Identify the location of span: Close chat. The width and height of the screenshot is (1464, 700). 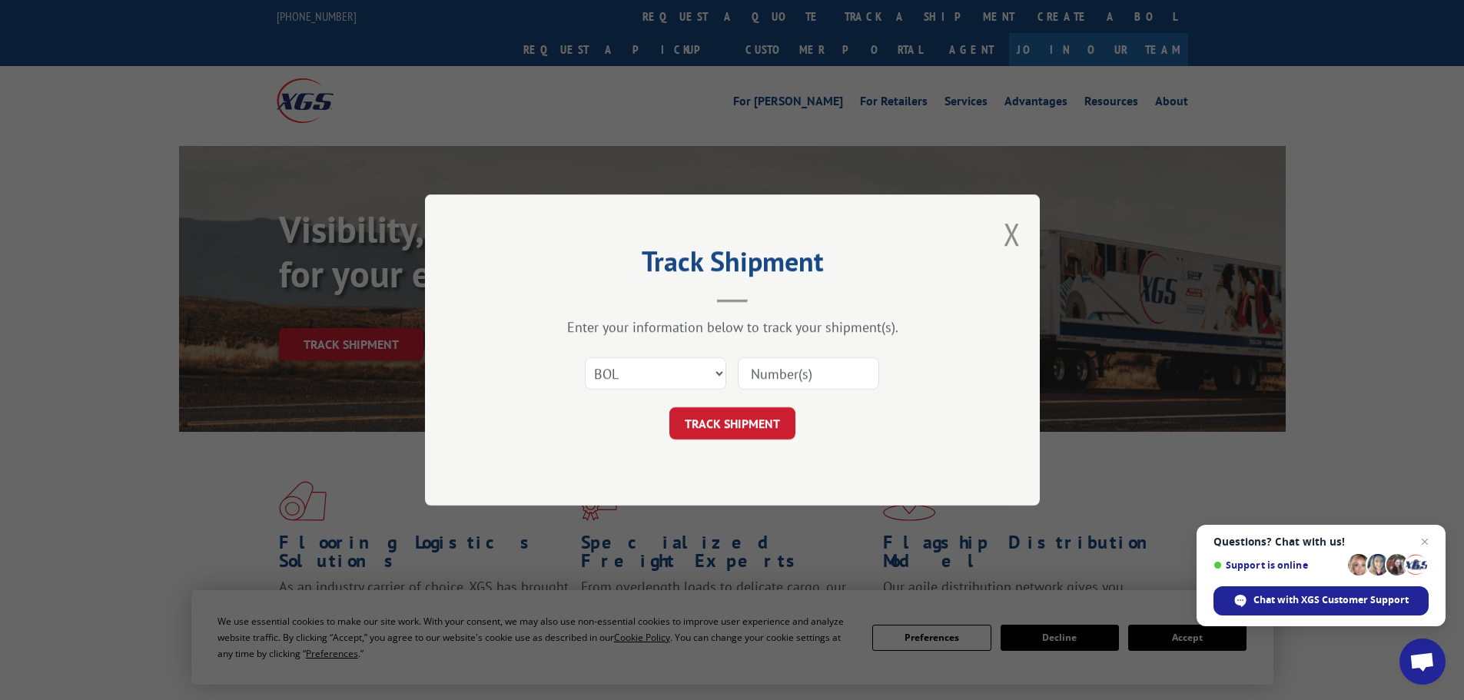
(1425, 542).